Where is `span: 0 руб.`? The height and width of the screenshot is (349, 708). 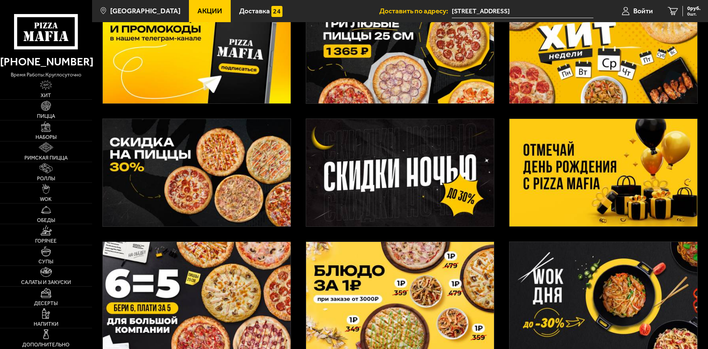
span: 0 руб. is located at coordinates (694, 8).